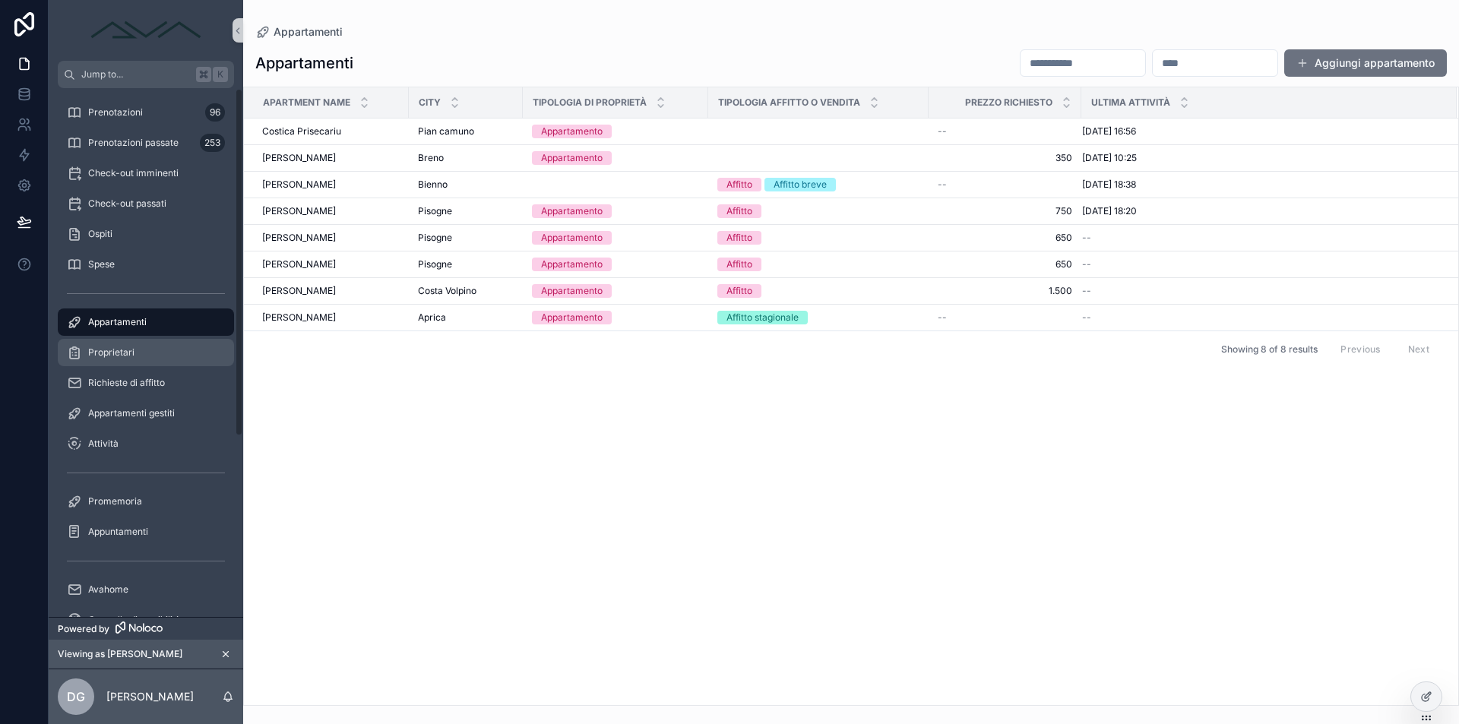 The width and height of the screenshot is (1459, 724). Describe the element at coordinates (146, 353) in the screenshot. I see `div: scrollable content` at that location.